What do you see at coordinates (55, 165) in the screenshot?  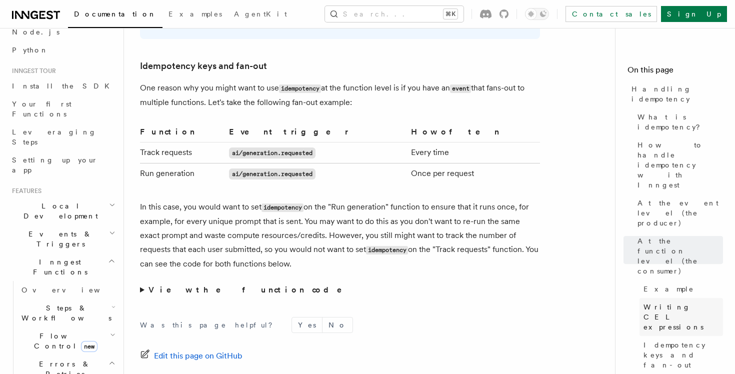 I see `span: Setting up your app` at bounding box center [55, 165].